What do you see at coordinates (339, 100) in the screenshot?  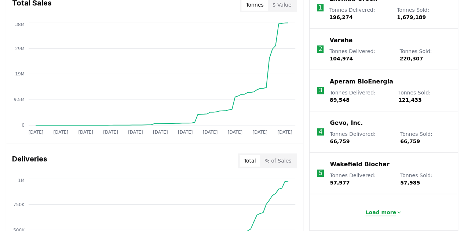 I see `span: 89,548` at bounding box center [339, 100].